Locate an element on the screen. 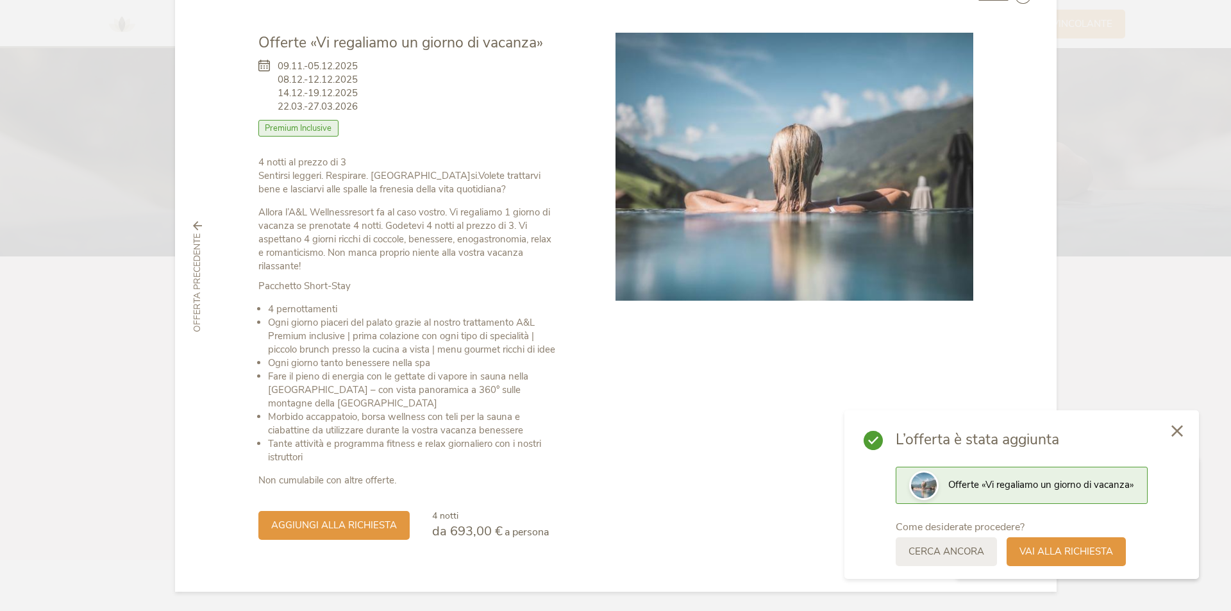 The height and width of the screenshot is (611, 1231). strong: 4 notti al prezzo di 3 is located at coordinates (302, 162).